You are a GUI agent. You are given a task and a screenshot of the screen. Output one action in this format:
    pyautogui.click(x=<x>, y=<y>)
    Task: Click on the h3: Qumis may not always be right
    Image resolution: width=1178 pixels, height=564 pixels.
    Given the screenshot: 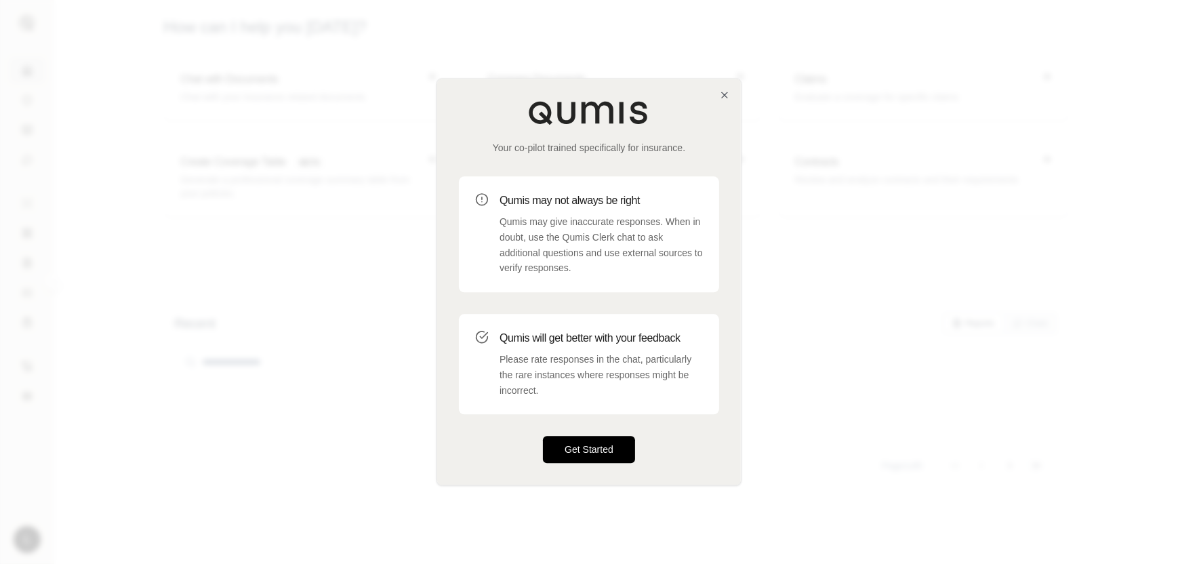 What is the action you would take?
    pyautogui.click(x=601, y=201)
    